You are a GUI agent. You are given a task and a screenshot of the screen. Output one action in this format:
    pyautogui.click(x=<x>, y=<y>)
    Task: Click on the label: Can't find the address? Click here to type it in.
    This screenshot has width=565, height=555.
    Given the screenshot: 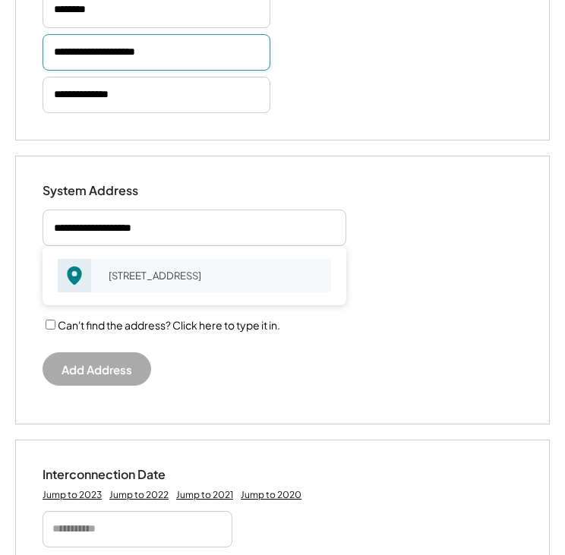 What is the action you would take?
    pyautogui.click(x=168, y=325)
    